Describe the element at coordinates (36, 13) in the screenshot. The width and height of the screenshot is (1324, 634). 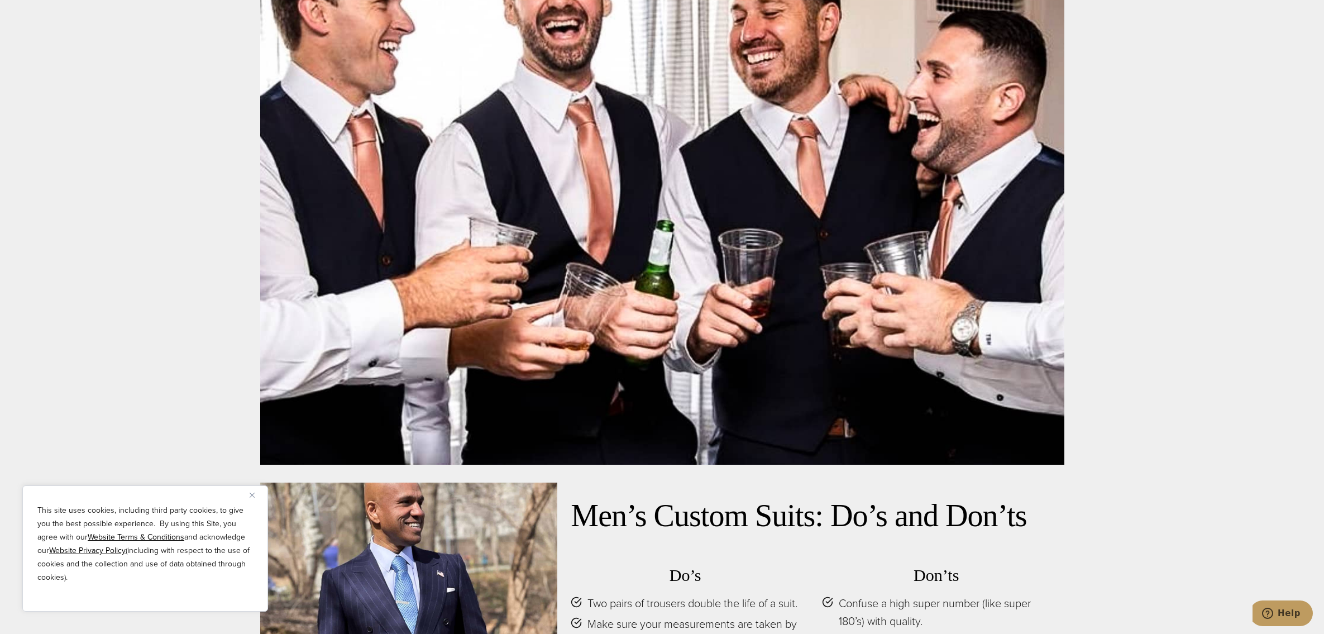
I see `span: Help` at that location.